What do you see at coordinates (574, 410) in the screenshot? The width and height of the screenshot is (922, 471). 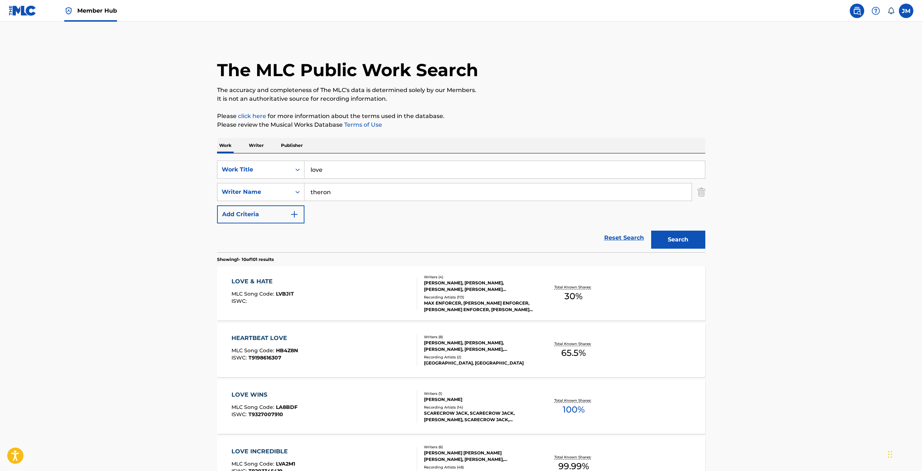 I see `span: 100 %` at bounding box center [574, 410].